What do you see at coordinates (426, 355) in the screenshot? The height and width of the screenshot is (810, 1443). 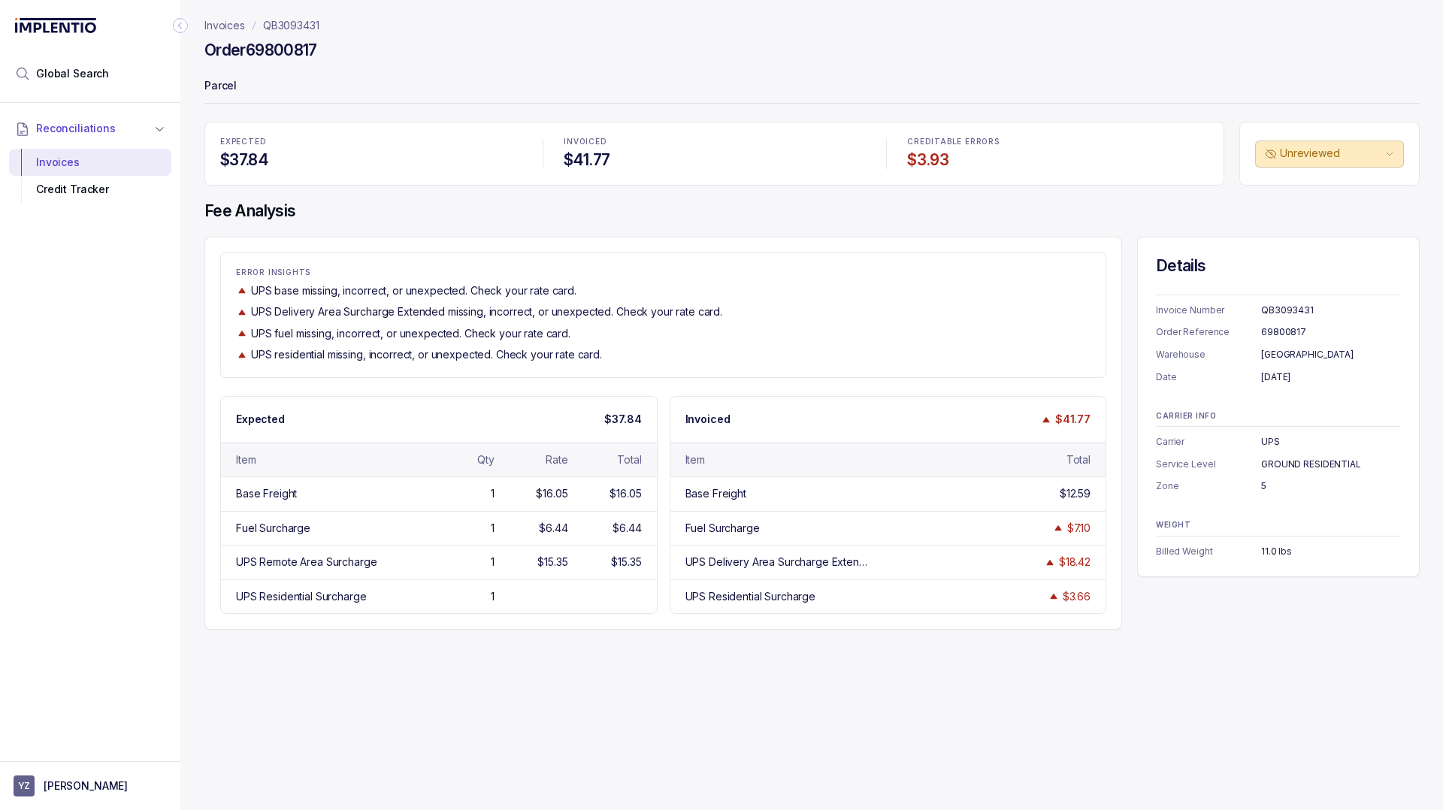 I see `p: UPS residential missing, incorrect, or unexpected. Check your rate card.` at bounding box center [426, 355].